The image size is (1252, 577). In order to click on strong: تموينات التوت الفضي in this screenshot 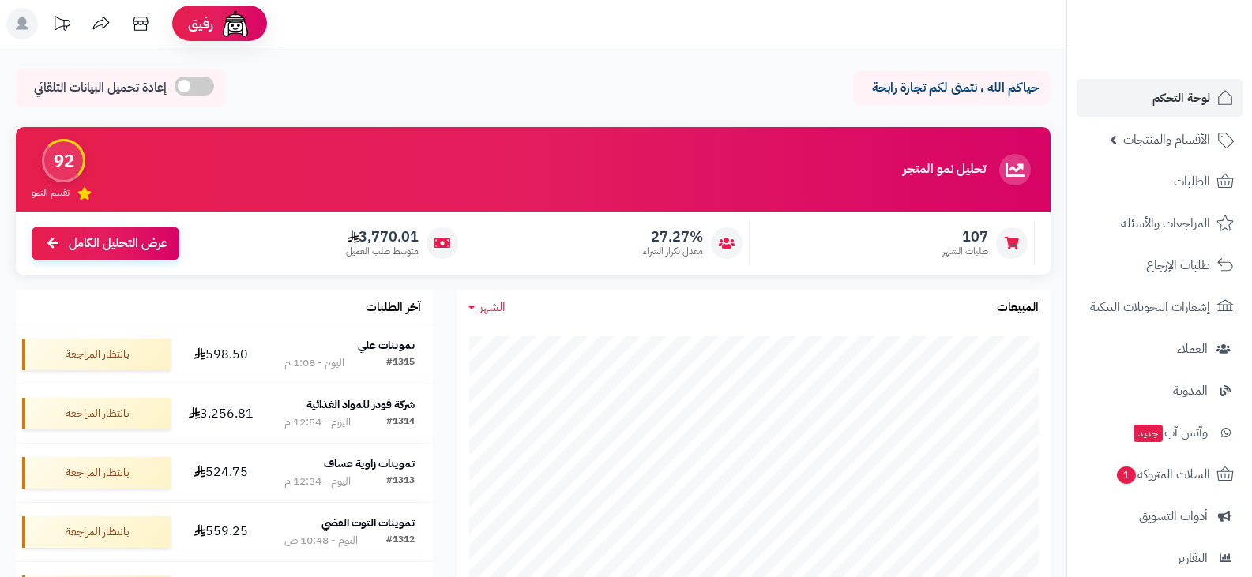, I will do `click(368, 523)`.